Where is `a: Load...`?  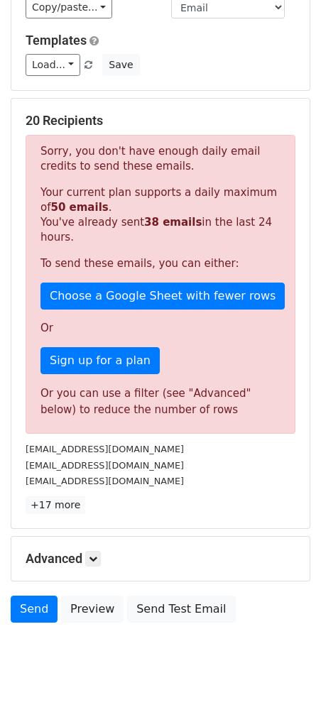
a: Load... is located at coordinates (53, 65).